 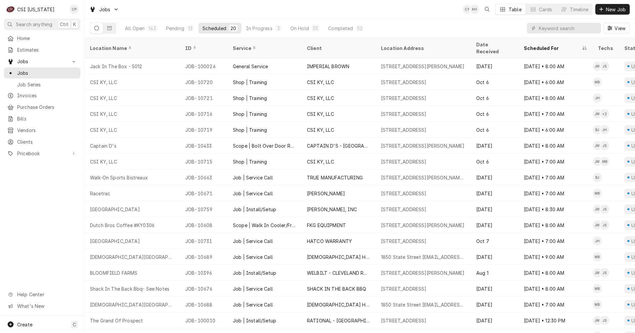 I want to click on div: Completed, so click(x=340, y=28).